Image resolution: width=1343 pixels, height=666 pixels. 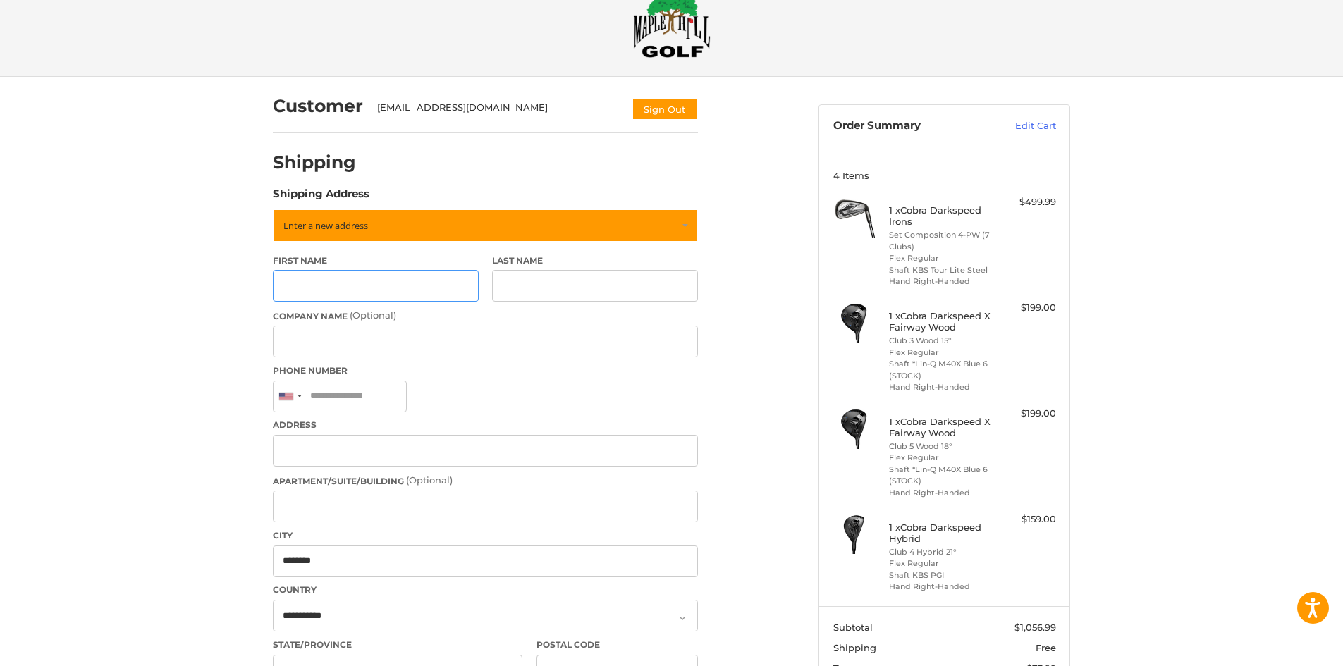 What do you see at coordinates (485, 425) in the screenshot?
I see `label: Address` at bounding box center [485, 425].